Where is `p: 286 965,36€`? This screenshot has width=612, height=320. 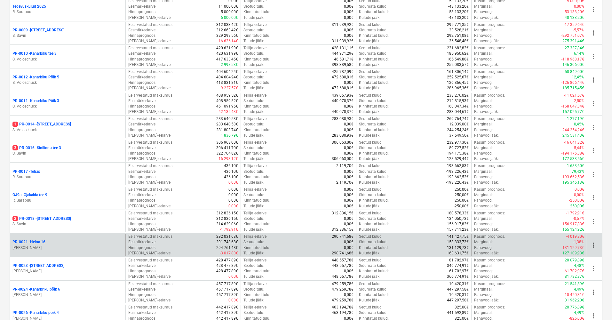
p: 286 965,36€ is located at coordinates (458, 88).